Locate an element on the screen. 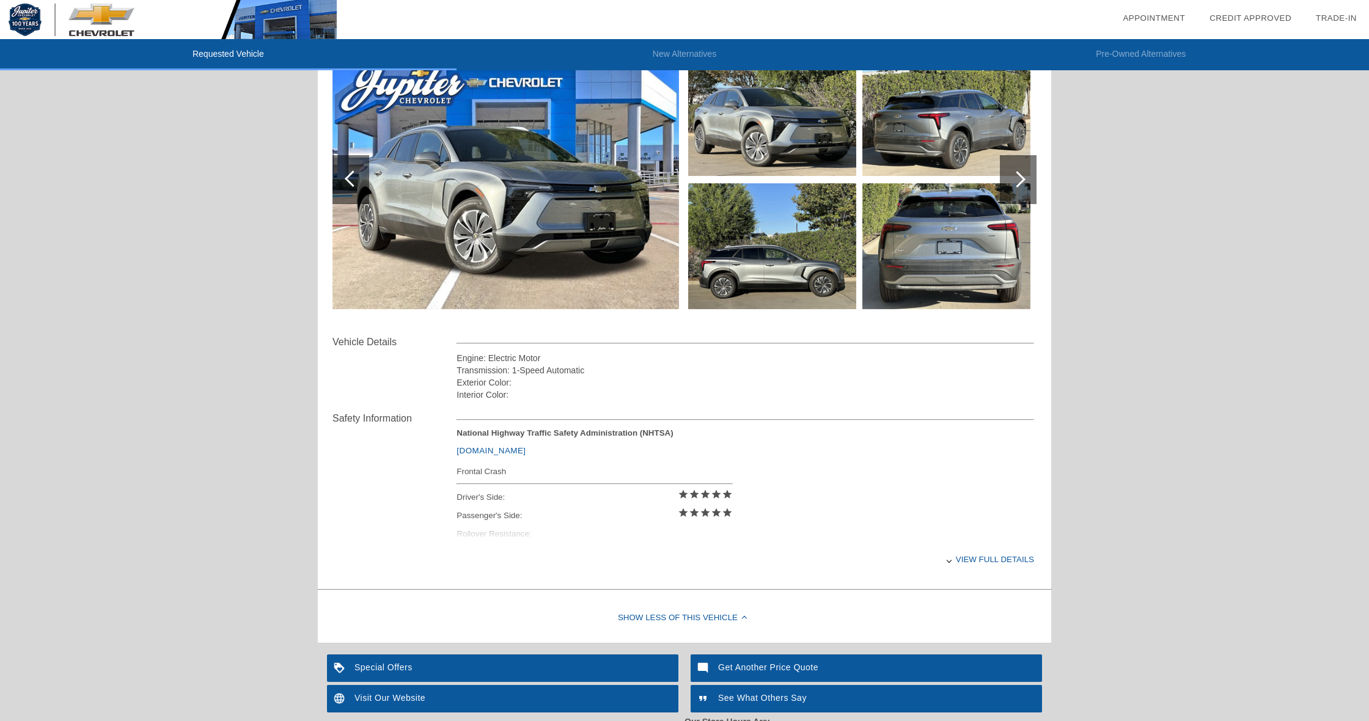 The height and width of the screenshot is (721, 1369). li: New Alternatives is located at coordinates (684, 54).